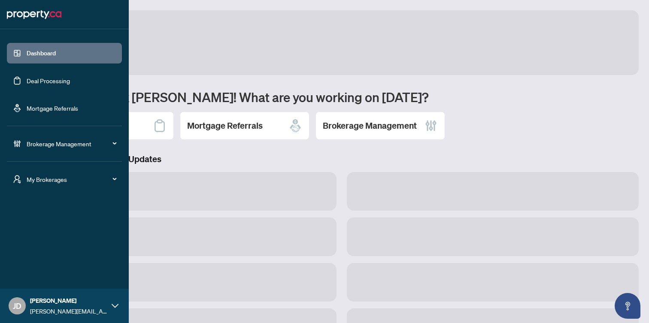 The height and width of the screenshot is (323, 649). What do you see at coordinates (41, 53) in the screenshot?
I see `a: Dashboard` at bounding box center [41, 53].